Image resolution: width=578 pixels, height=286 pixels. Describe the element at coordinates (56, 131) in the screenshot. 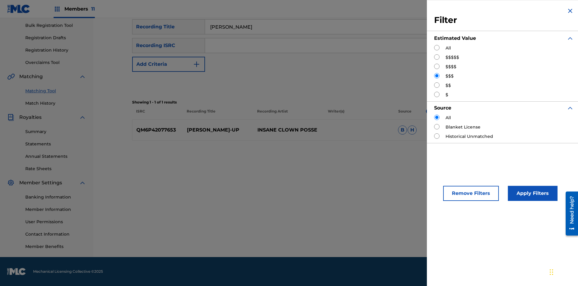

I see `a: Summary` at that location.